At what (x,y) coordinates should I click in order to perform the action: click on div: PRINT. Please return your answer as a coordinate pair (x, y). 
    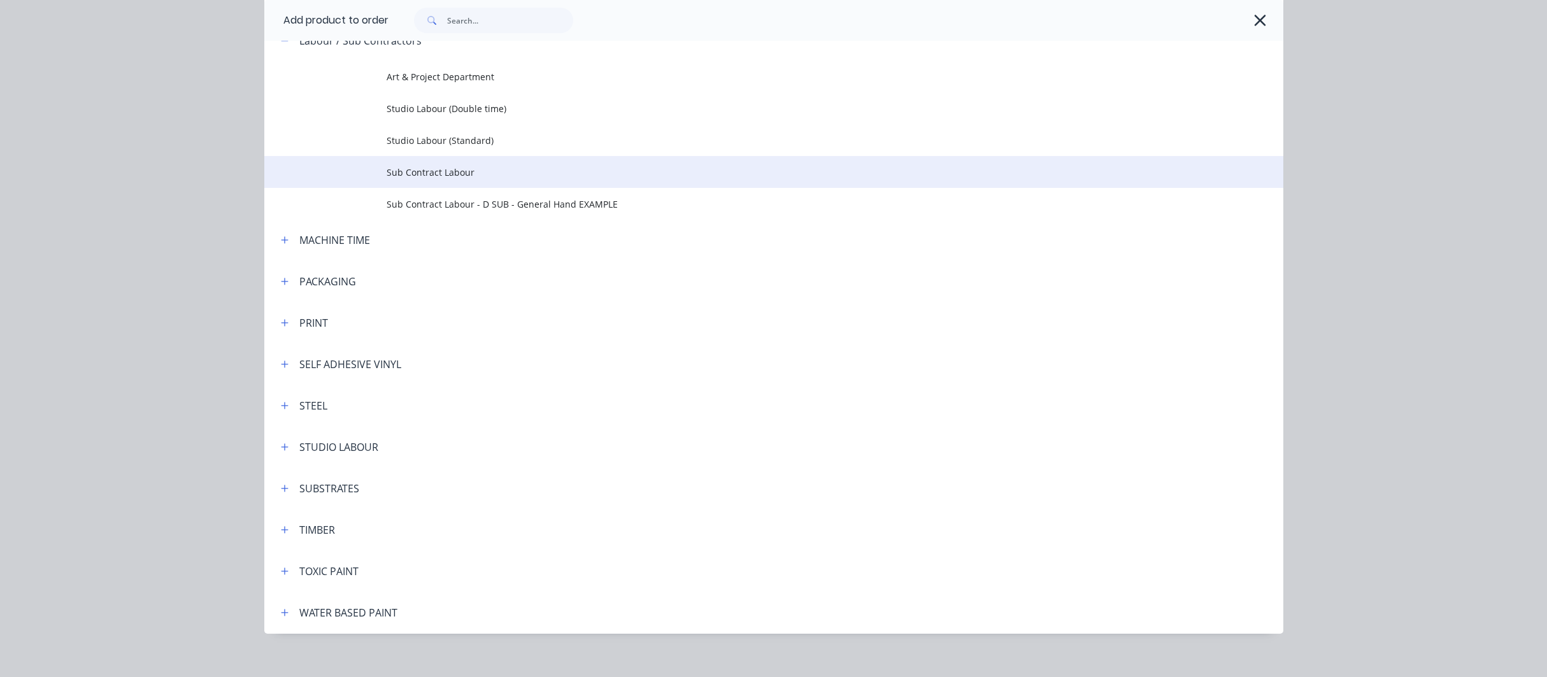
    Looking at the image, I should click on (313, 323).